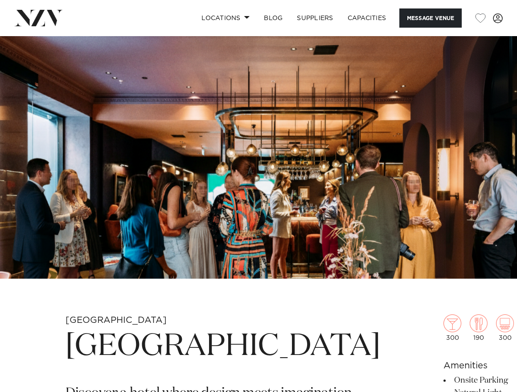 Image resolution: width=517 pixels, height=392 pixels. Describe the element at coordinates (38, 18) in the screenshot. I see `img: nzv-logo.png` at that location.